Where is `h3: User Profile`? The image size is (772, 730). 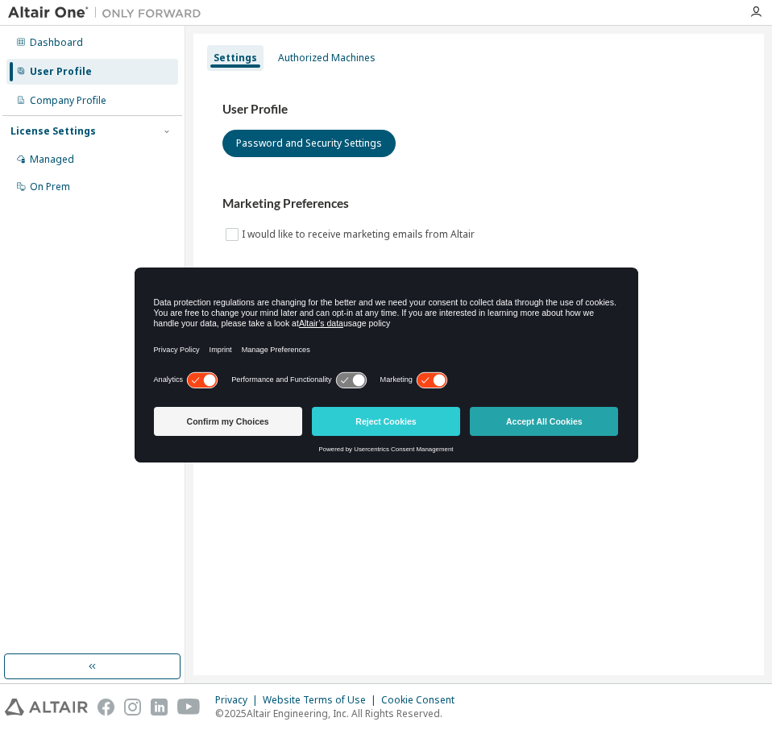
h3: User Profile is located at coordinates (479, 110).